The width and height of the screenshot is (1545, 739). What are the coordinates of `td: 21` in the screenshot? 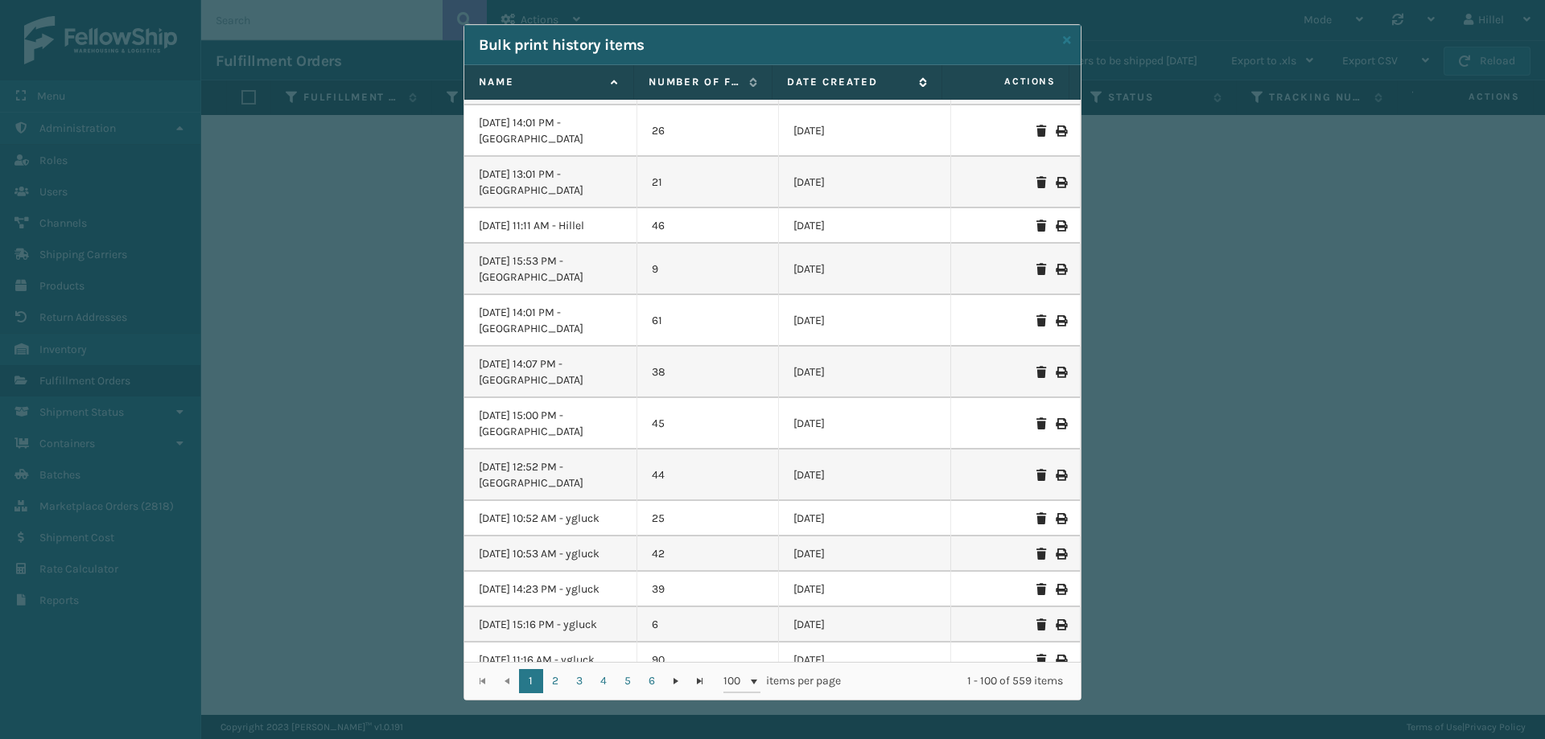 It's located at (708, 183).